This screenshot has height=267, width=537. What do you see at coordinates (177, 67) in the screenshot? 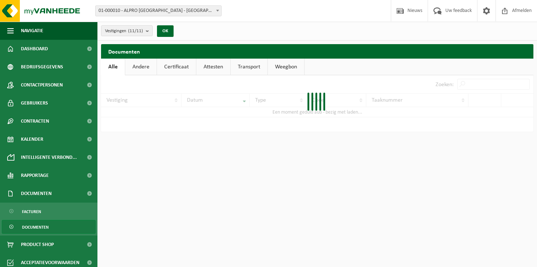
I see `a: Certificaat` at bounding box center [177, 67].